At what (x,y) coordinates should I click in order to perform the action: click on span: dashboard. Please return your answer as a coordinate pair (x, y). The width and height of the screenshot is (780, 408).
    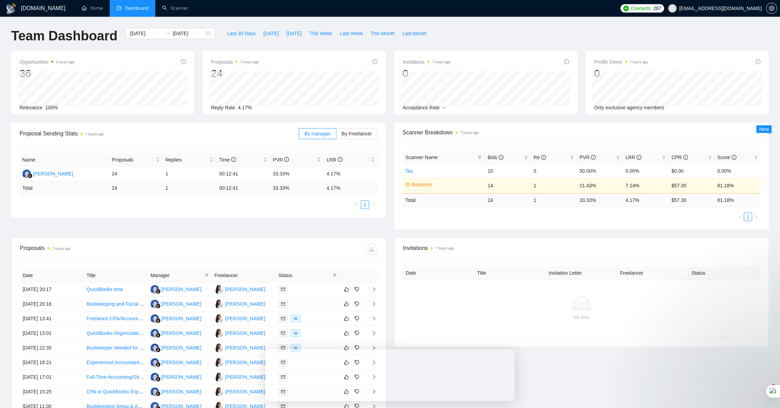
    Looking at the image, I should click on (119, 8).